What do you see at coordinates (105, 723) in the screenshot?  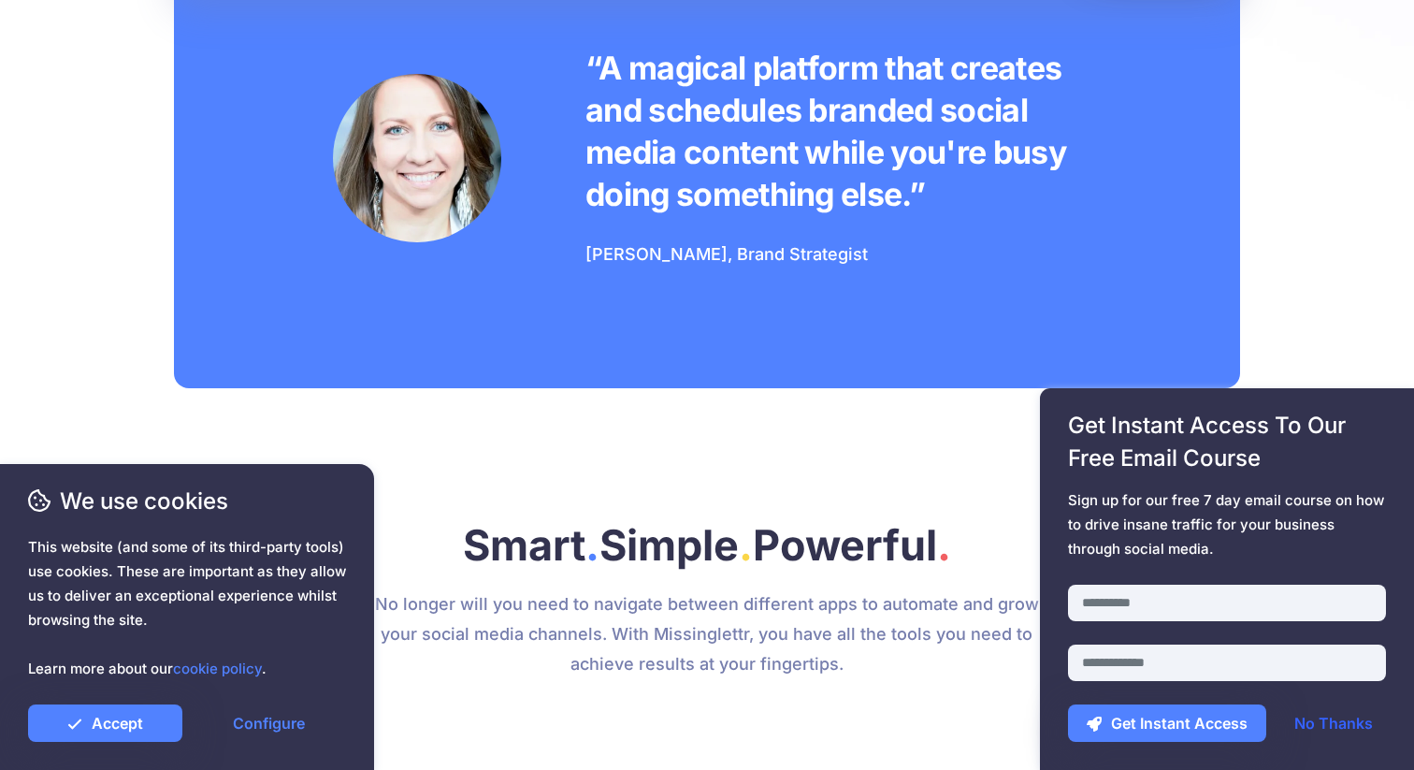 I see `a: Accept` at bounding box center [105, 723].